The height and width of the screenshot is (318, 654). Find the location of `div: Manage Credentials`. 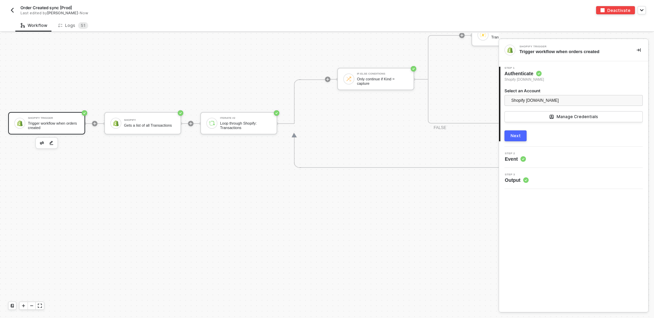

div: Manage Credentials is located at coordinates (578, 117).